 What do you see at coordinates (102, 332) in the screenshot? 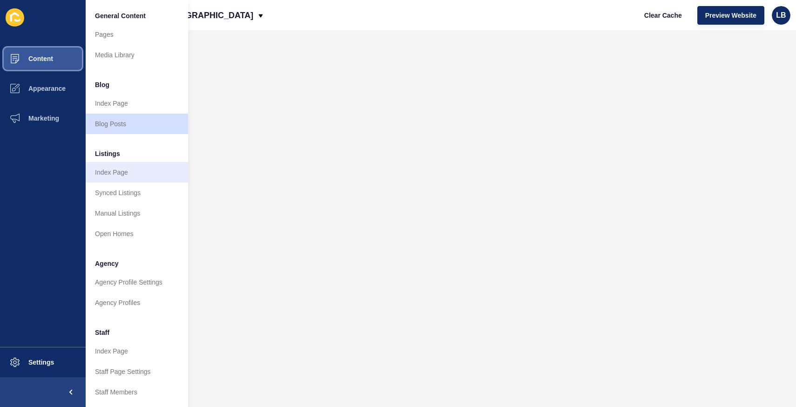
I see `span: Staff` at bounding box center [102, 332].